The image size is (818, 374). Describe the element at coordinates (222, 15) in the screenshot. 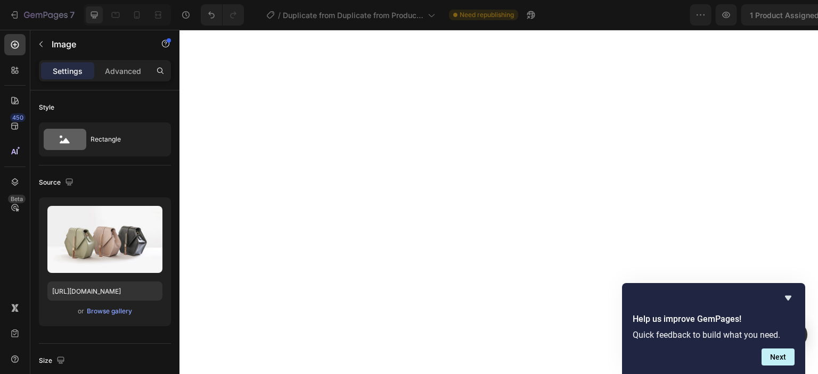

I see `div: Undo/Redo` at that location.